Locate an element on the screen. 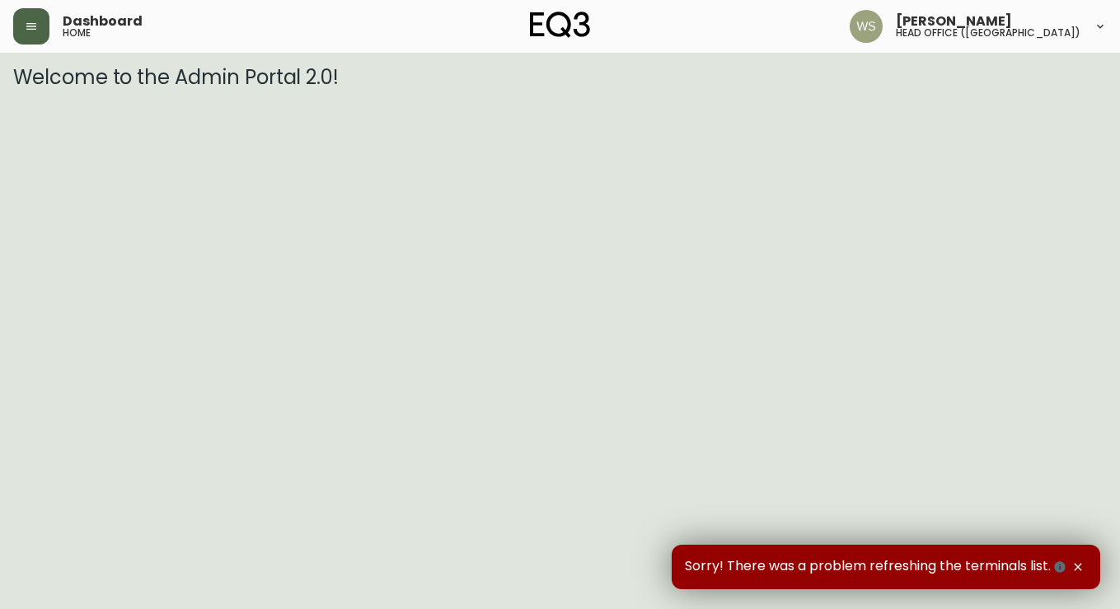  h5: home is located at coordinates (77, 33).